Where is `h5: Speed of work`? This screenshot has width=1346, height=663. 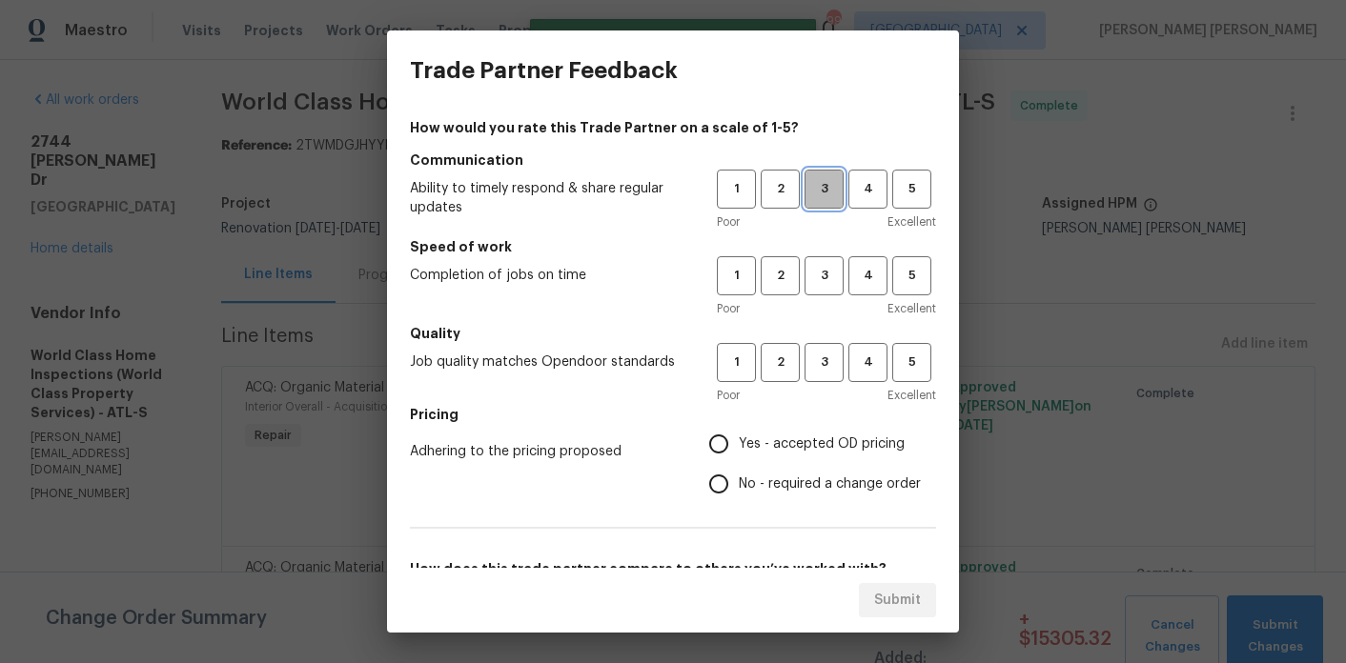 h5: Speed of work is located at coordinates (673, 247).